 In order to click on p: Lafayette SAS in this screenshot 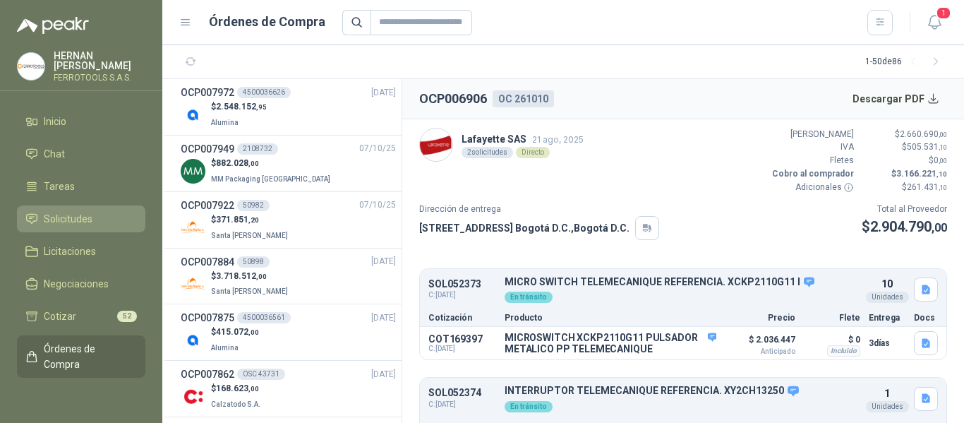, I will do `click(522, 139)`.